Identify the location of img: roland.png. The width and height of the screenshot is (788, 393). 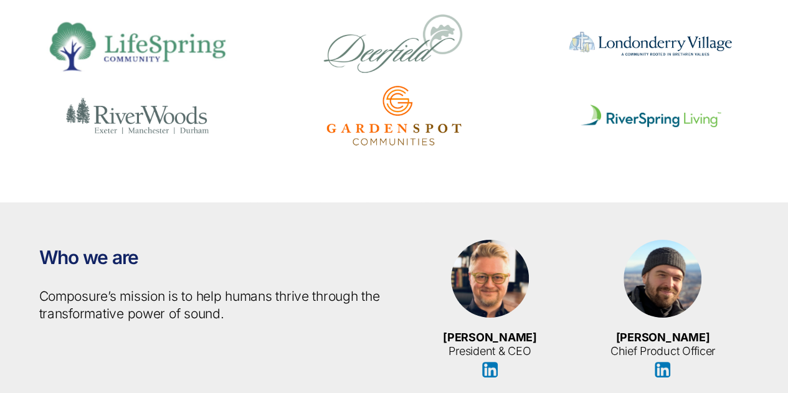
(662, 278).